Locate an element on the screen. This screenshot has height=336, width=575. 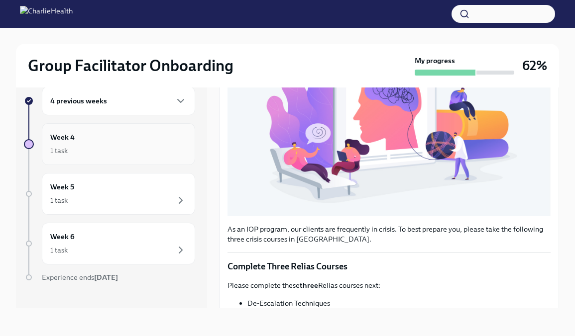
h6: Week 6 is located at coordinates (62, 237).